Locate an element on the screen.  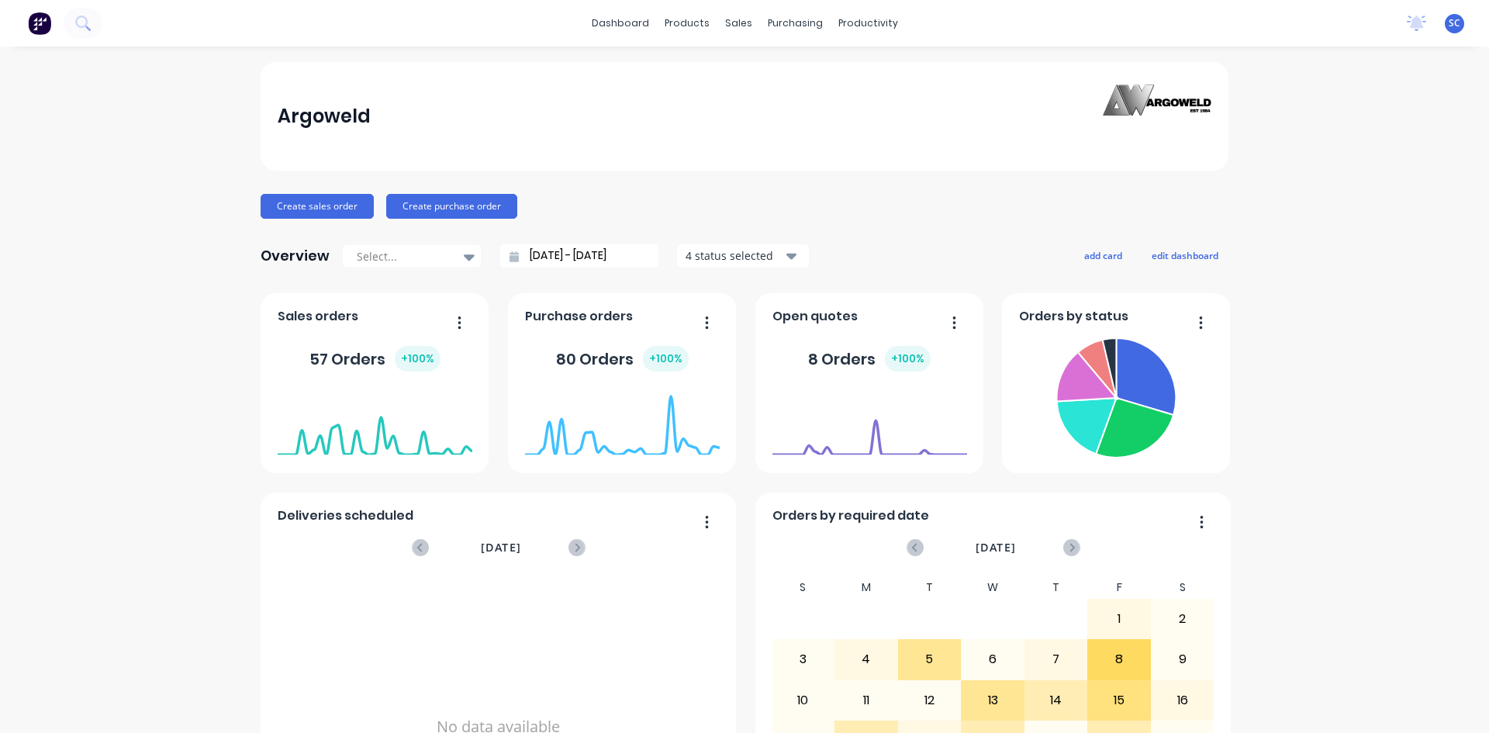
div: F is located at coordinates (1119, 587).